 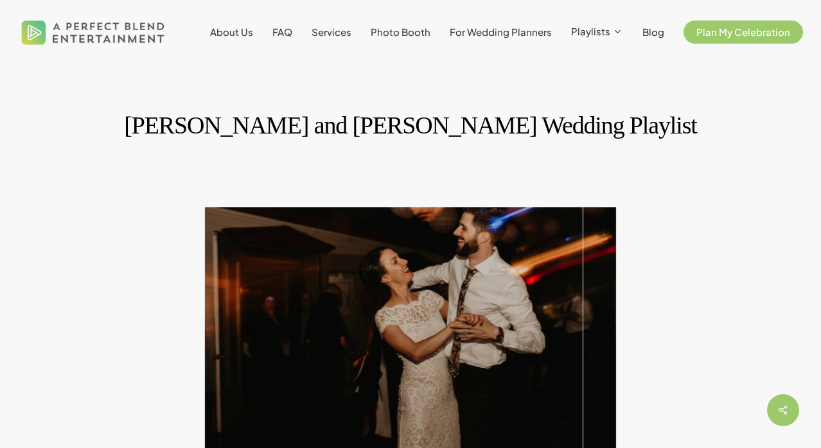 I want to click on span: For Wedding Planners, so click(x=501, y=31).